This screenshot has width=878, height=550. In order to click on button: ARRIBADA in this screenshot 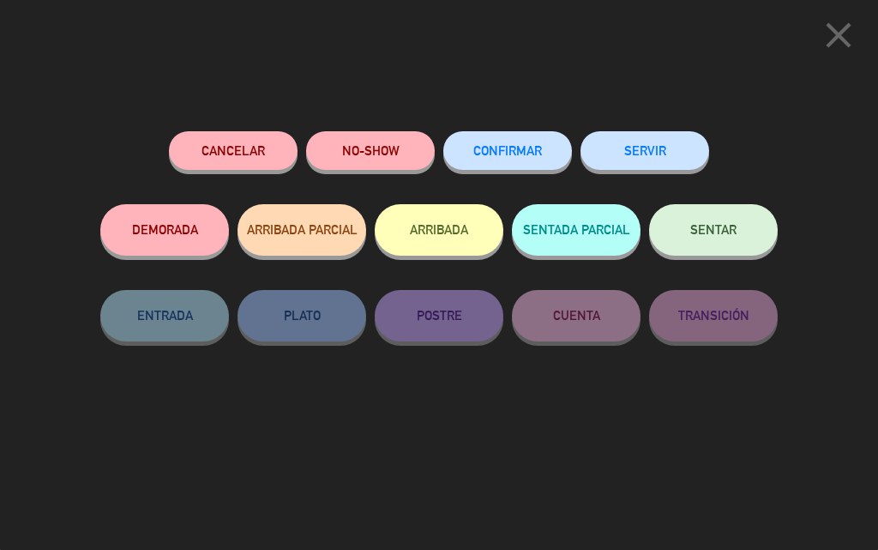, I will do `click(439, 230)`.